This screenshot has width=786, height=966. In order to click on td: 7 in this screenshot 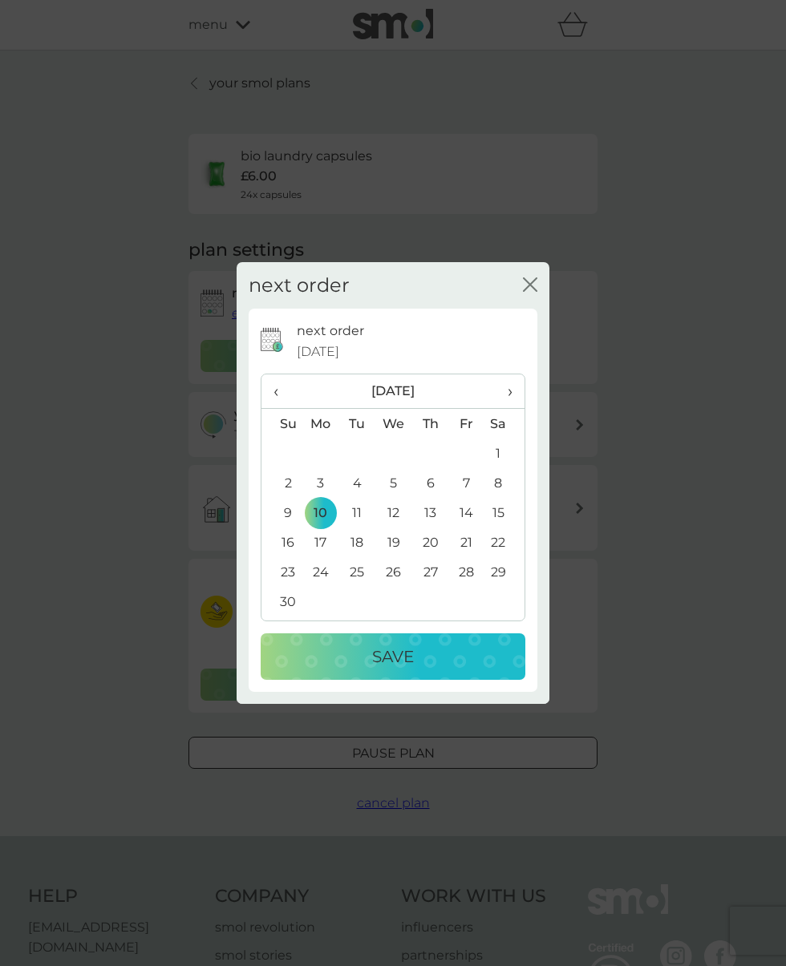, I will do `click(466, 483)`.